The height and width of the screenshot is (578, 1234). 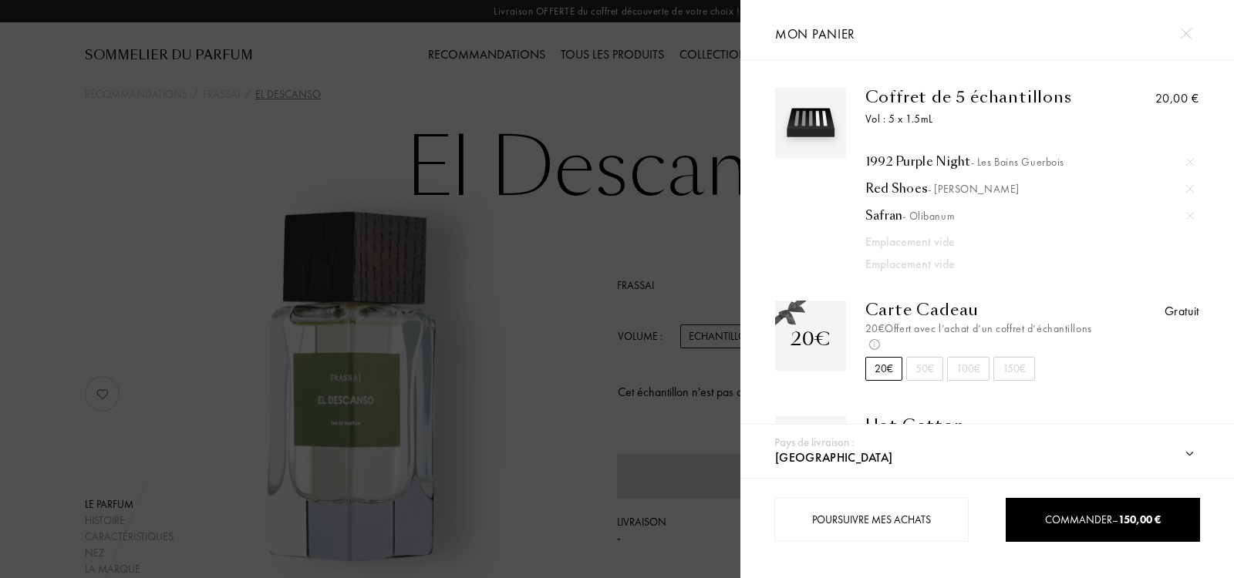 I want to click on div: 100€, so click(x=968, y=369).